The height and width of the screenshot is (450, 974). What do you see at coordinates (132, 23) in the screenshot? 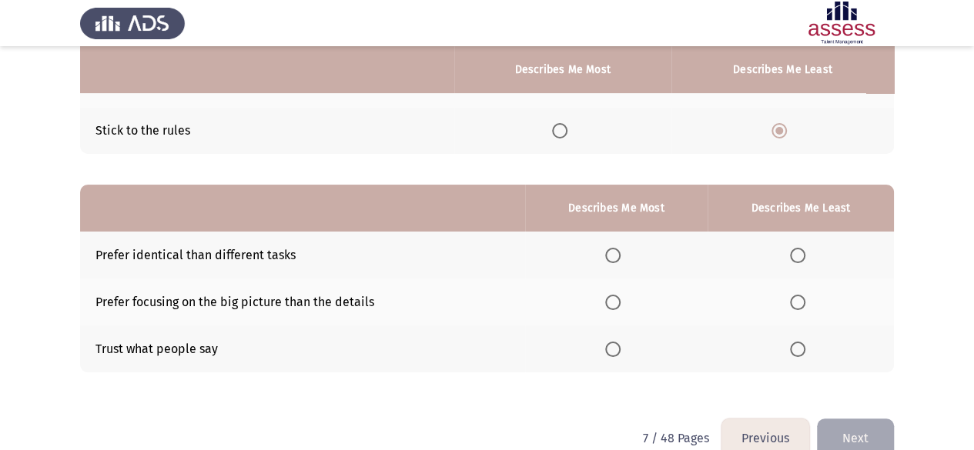
I see `img: Assess Talent Management logo` at bounding box center [132, 23].